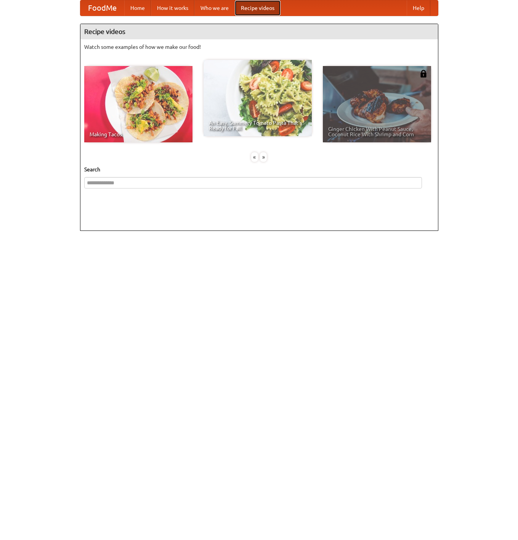 This screenshot has width=518, height=540. What do you see at coordinates (258, 98) in the screenshot?
I see `a: An Easy, Summery Tomato Pasta That's Ready for Fall` at bounding box center [258, 98].